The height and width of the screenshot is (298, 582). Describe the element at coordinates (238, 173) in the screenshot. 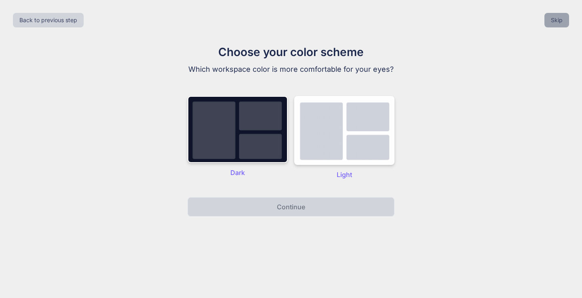

I see `p: Dark` at that location.